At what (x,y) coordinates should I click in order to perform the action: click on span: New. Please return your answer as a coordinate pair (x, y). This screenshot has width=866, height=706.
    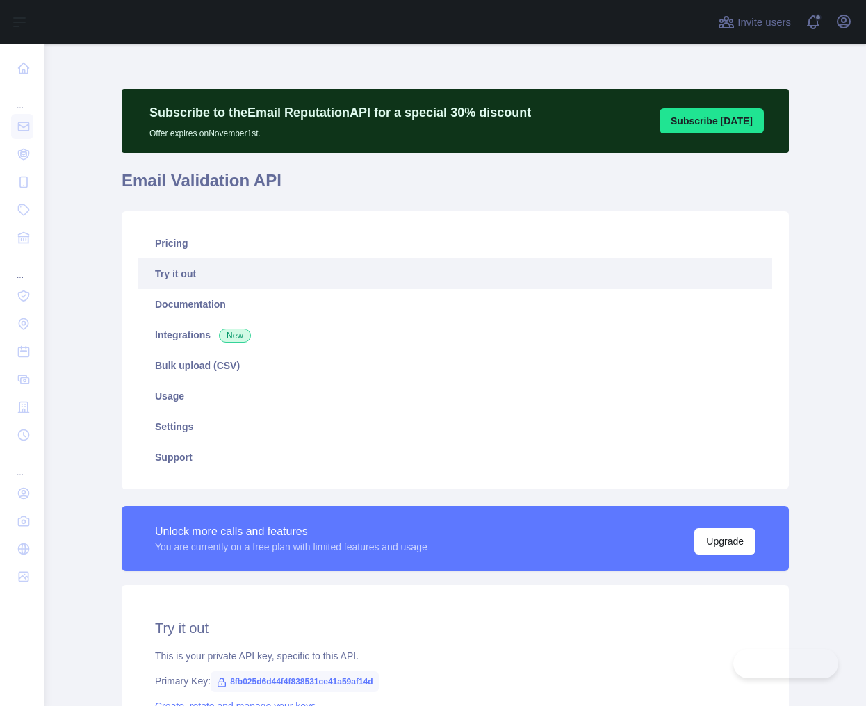
    Looking at the image, I should click on (235, 336).